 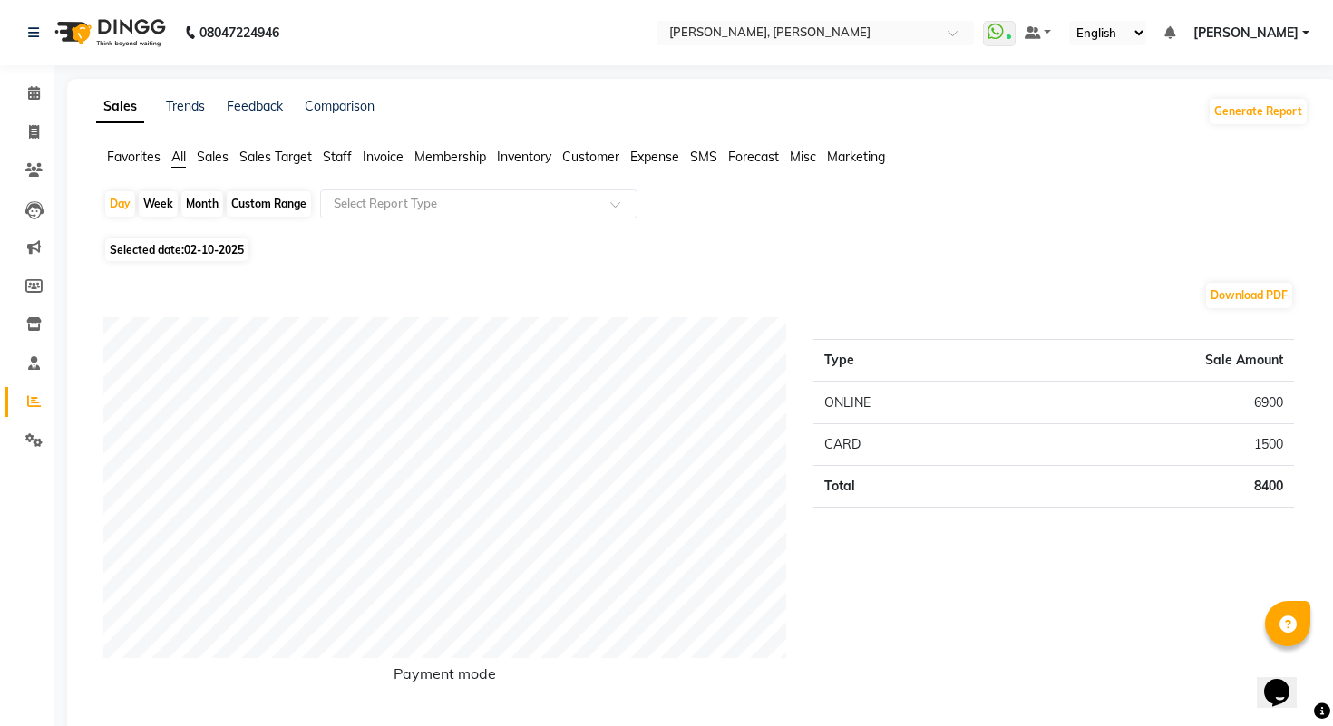 What do you see at coordinates (590, 157) in the screenshot?
I see `span: Customer` at bounding box center [590, 157].